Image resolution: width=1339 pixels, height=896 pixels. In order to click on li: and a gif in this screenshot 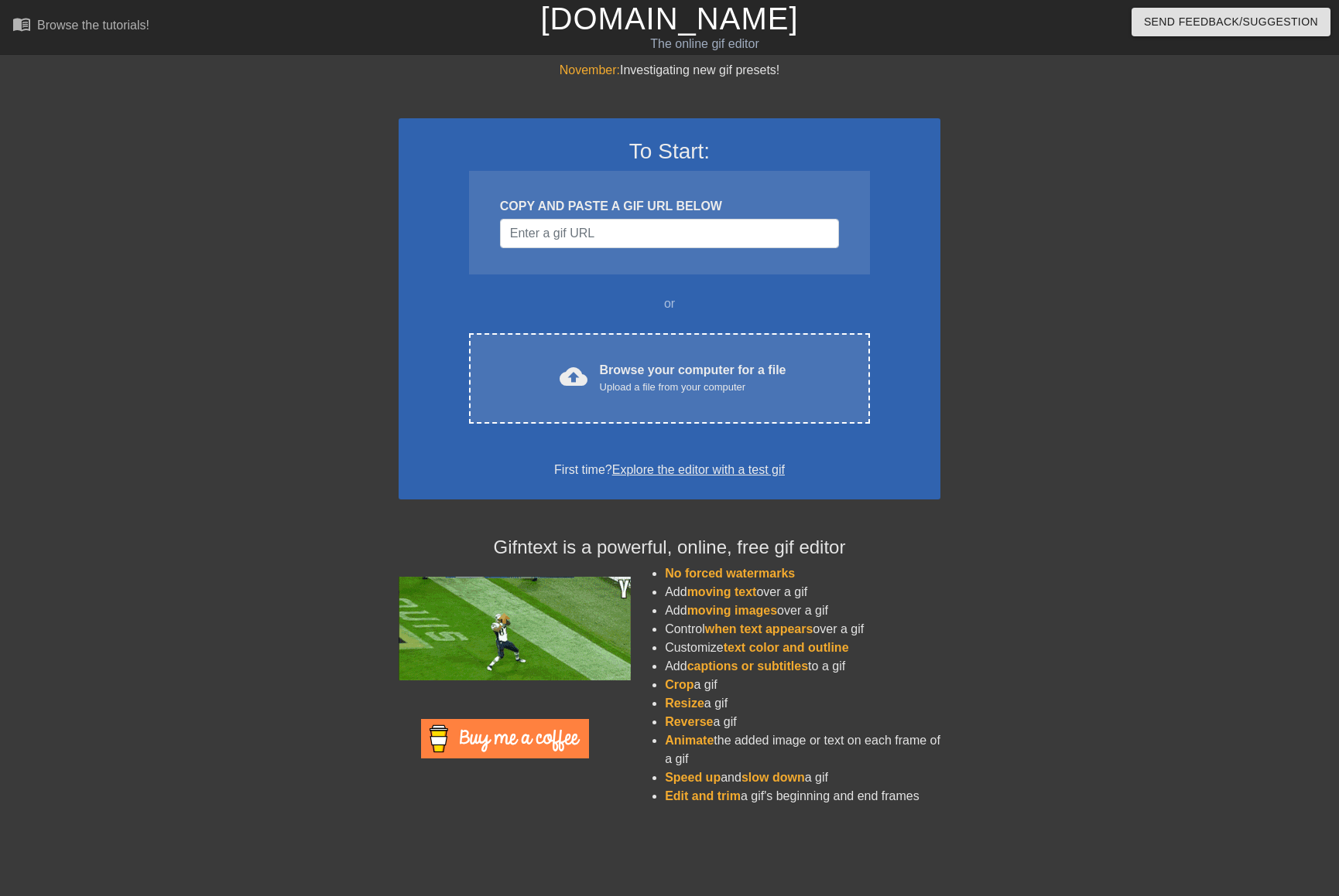, I will do `click(802, 778)`.